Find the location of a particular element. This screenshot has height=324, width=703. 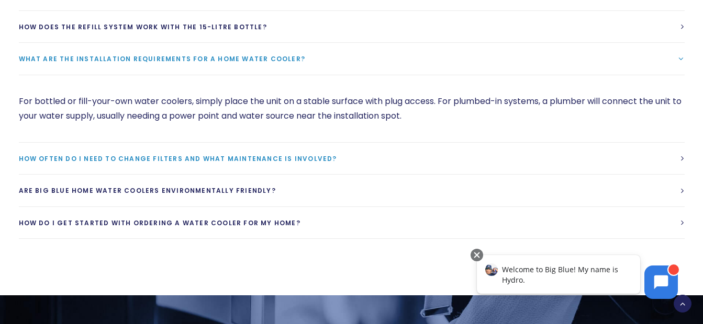

span: How do I get started with ordering a water cooler for my home? is located at coordinates (160, 223).